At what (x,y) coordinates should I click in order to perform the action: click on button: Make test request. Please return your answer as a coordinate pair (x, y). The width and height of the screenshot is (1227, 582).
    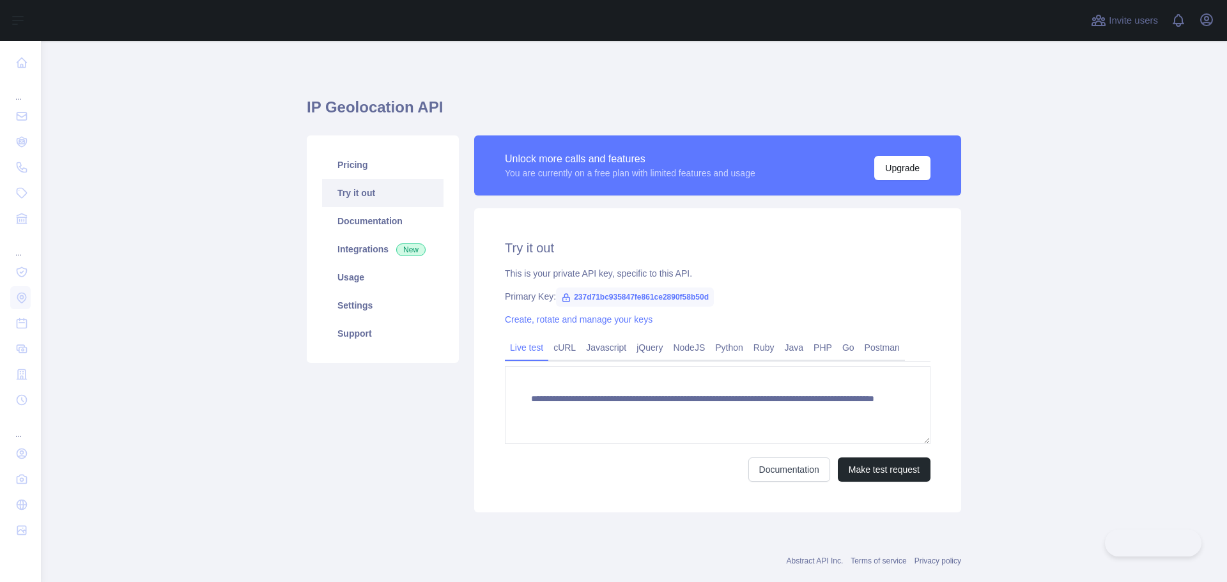
    Looking at the image, I should click on (884, 470).